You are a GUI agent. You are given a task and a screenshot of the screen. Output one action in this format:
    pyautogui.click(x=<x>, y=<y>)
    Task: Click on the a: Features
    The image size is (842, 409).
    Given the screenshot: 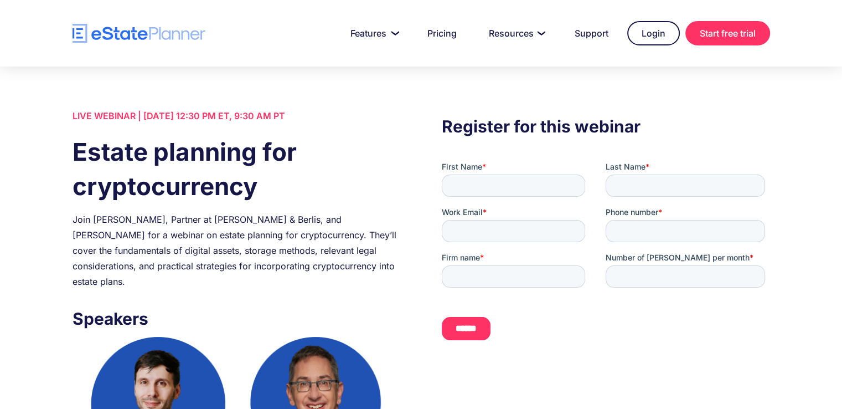 What is the action you would take?
    pyautogui.click(x=373, y=33)
    